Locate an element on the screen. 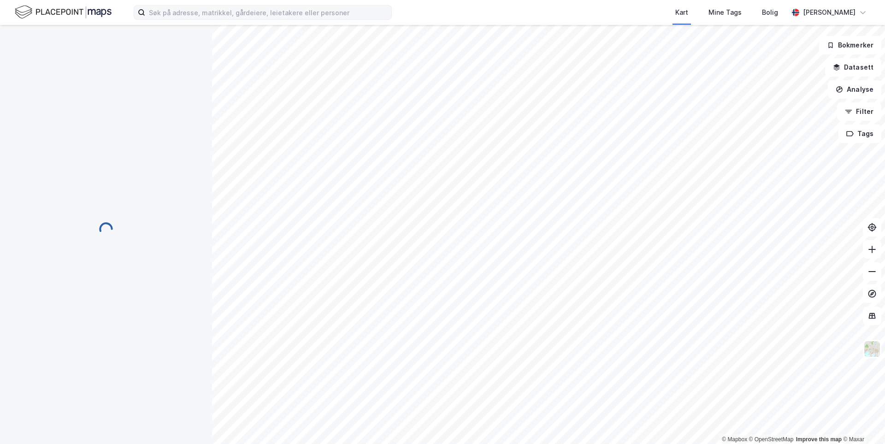  img: Z is located at coordinates (872, 349).